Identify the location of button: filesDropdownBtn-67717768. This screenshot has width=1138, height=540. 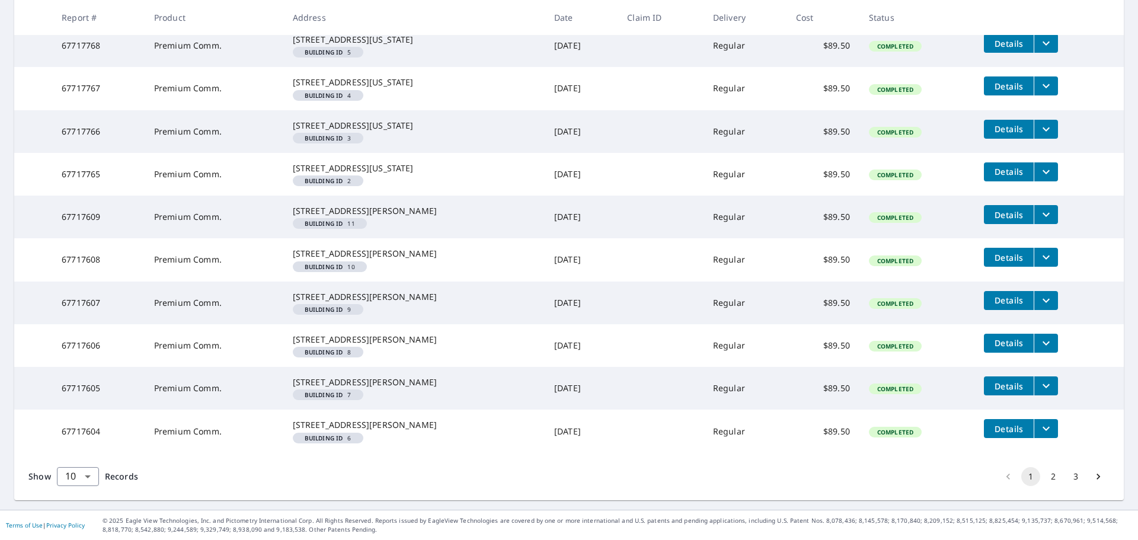
(1045, 43).